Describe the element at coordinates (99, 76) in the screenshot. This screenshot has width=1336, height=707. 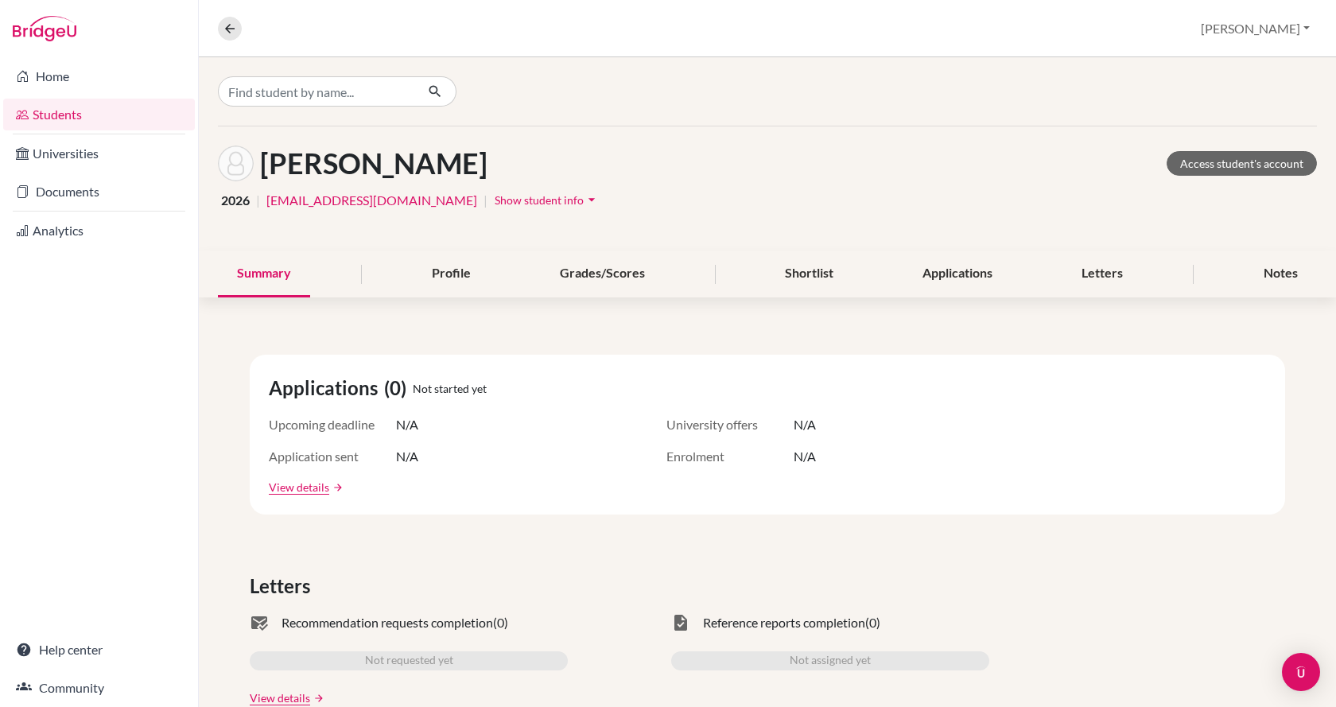
I see `a: Home` at that location.